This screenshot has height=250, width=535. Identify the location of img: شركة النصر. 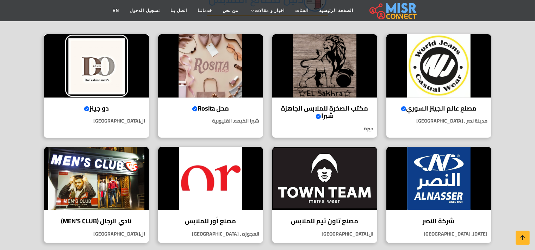
(439, 179).